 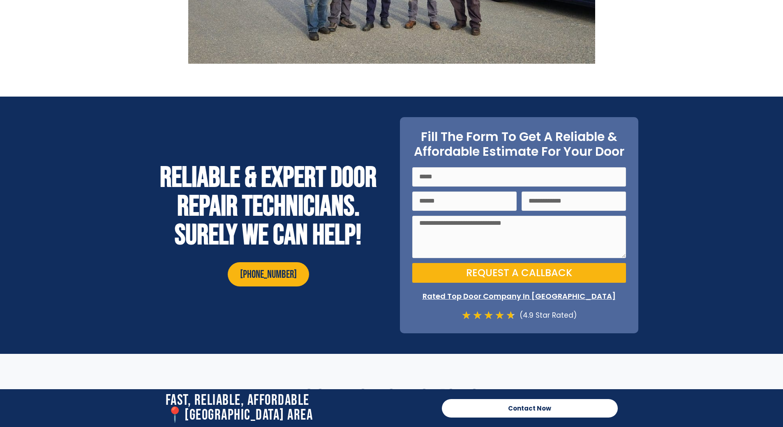 What do you see at coordinates (268, 207) in the screenshot?
I see `h2: Reliable & Expert Door Repair Technicians. Surely We Can Help!` at bounding box center [268, 207].